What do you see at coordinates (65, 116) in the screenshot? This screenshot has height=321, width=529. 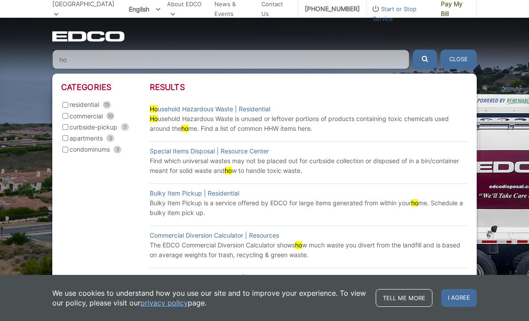 I see `input: commercial 10` at bounding box center [65, 116].